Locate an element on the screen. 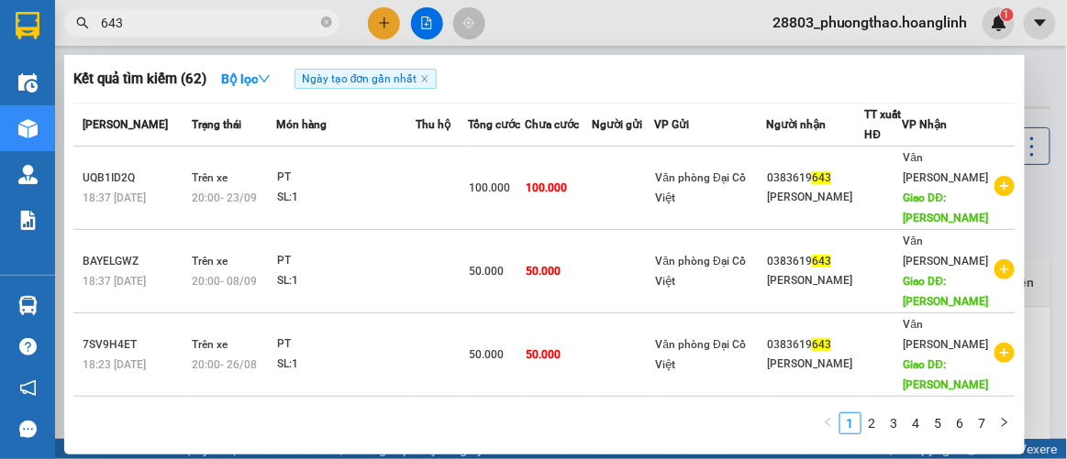 The width and height of the screenshot is (1067, 459). span: question-circle is located at coordinates (28, 347).